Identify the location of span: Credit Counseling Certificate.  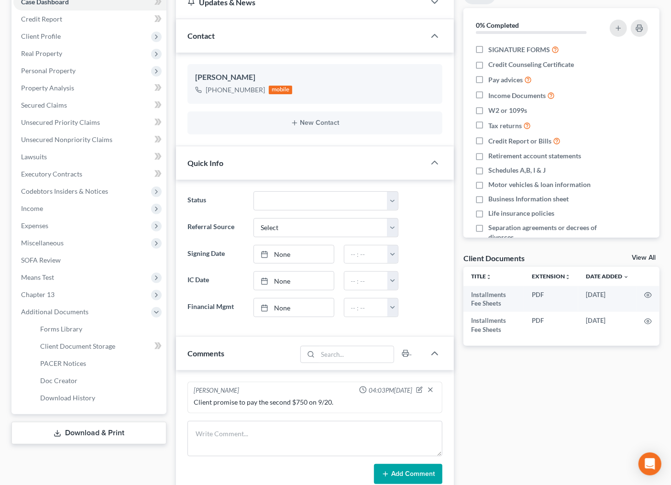
(531, 65).